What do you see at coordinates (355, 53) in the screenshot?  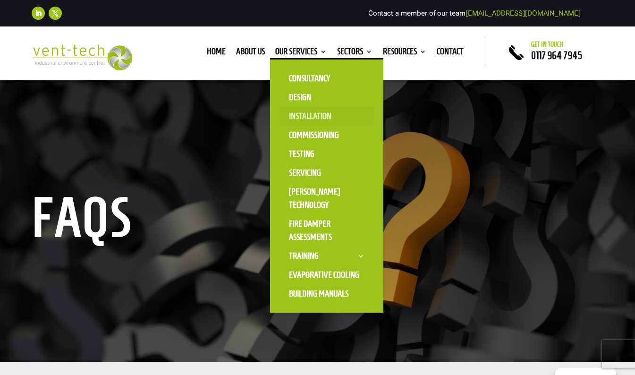 I see `a: Sectors` at bounding box center [355, 53].